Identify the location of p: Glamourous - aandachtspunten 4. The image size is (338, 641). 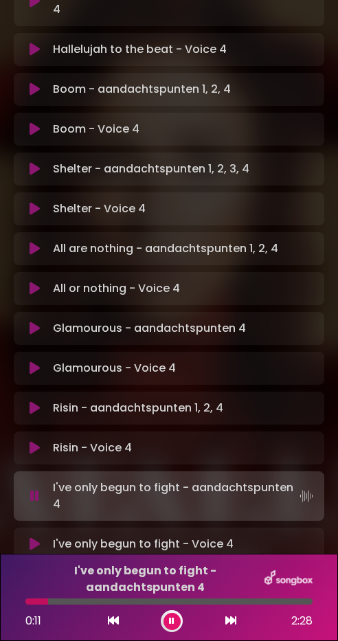
(149, 329).